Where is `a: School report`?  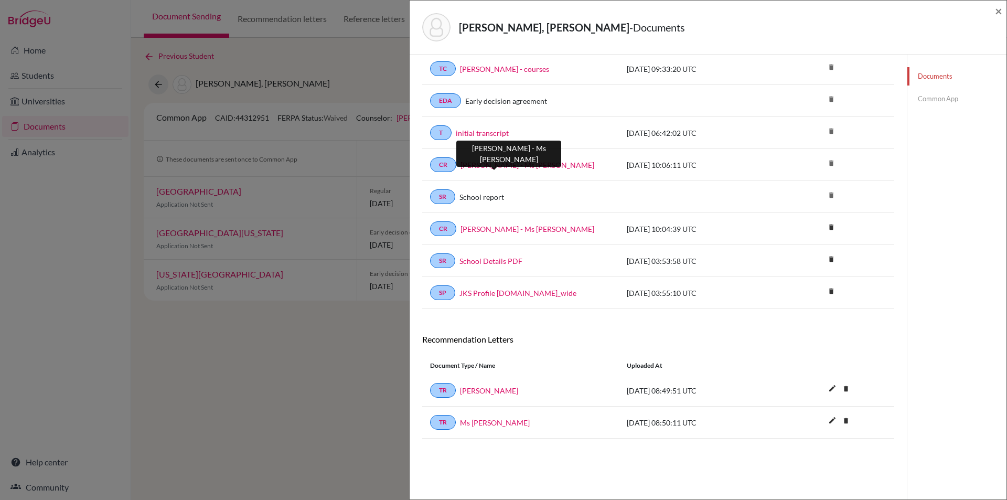
a: School report is located at coordinates (481, 197).